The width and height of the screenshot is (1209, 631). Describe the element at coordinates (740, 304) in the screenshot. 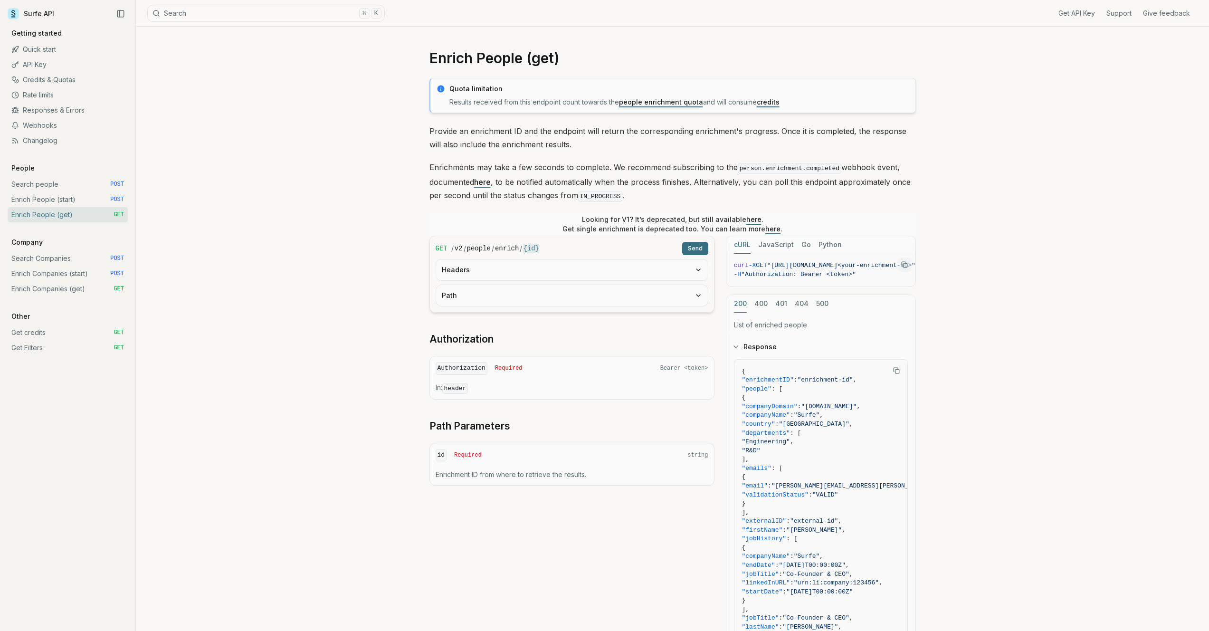

I see `button: 200` at that location.